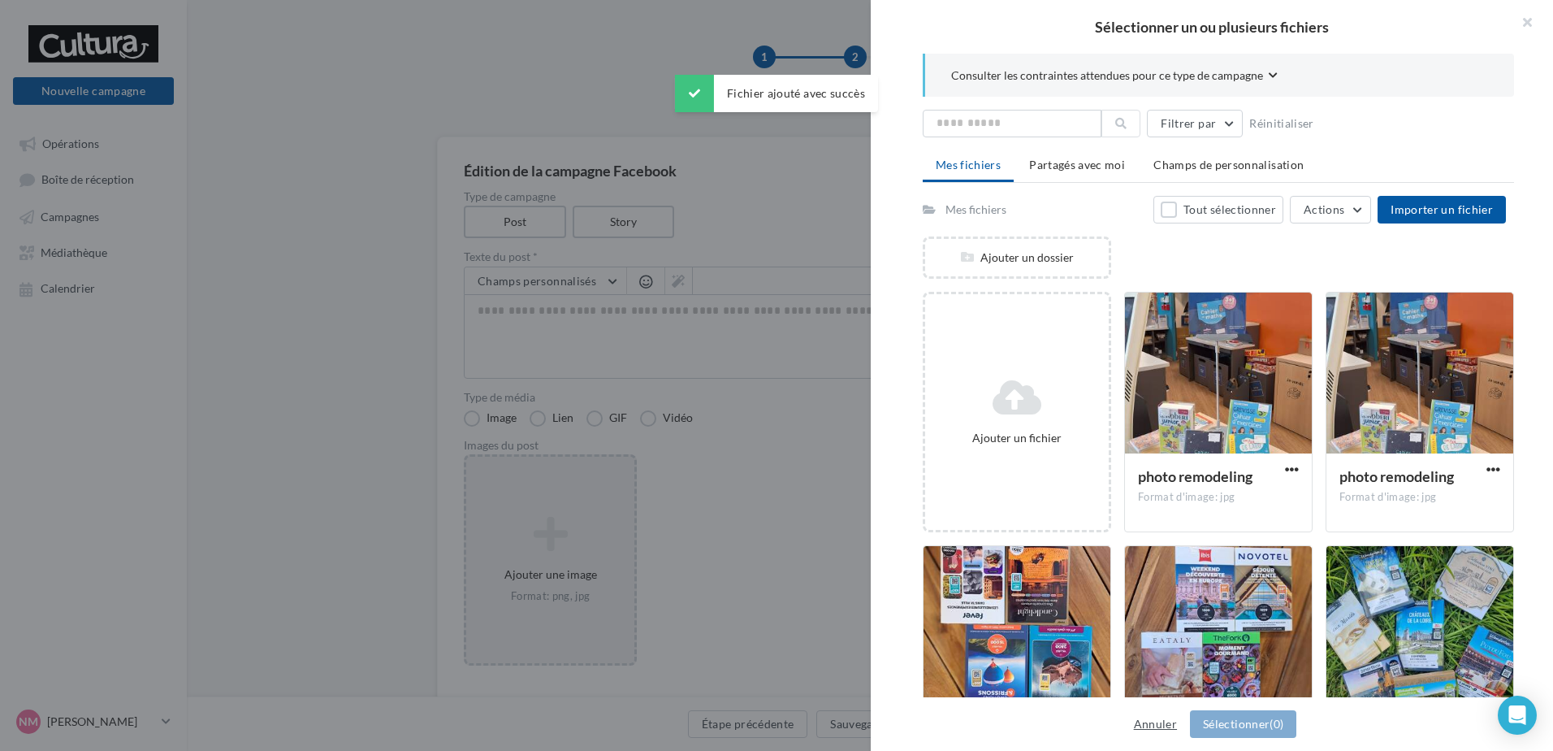 This screenshot has height=751, width=1553. I want to click on button: Tout sélectionner, so click(1218, 210).